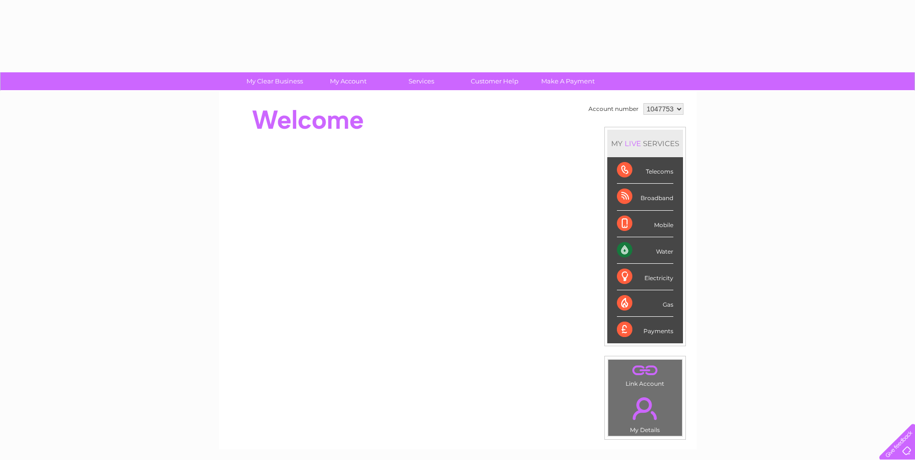 This screenshot has width=915, height=460. What do you see at coordinates (421, 81) in the screenshot?
I see `a: Services` at bounding box center [421, 81].